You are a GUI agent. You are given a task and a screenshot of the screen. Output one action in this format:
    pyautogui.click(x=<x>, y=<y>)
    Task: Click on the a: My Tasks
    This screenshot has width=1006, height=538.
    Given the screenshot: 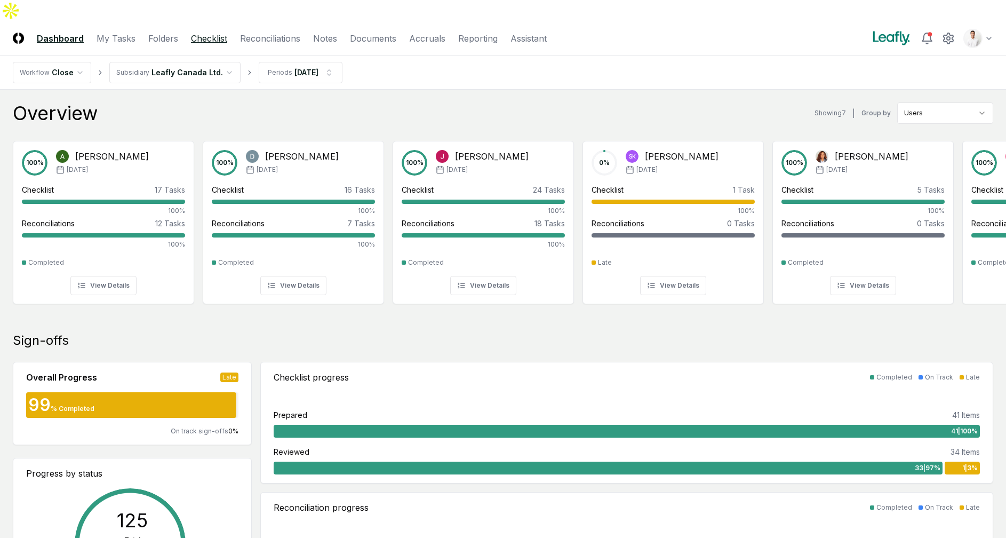 What is the action you would take?
    pyautogui.click(x=116, y=38)
    